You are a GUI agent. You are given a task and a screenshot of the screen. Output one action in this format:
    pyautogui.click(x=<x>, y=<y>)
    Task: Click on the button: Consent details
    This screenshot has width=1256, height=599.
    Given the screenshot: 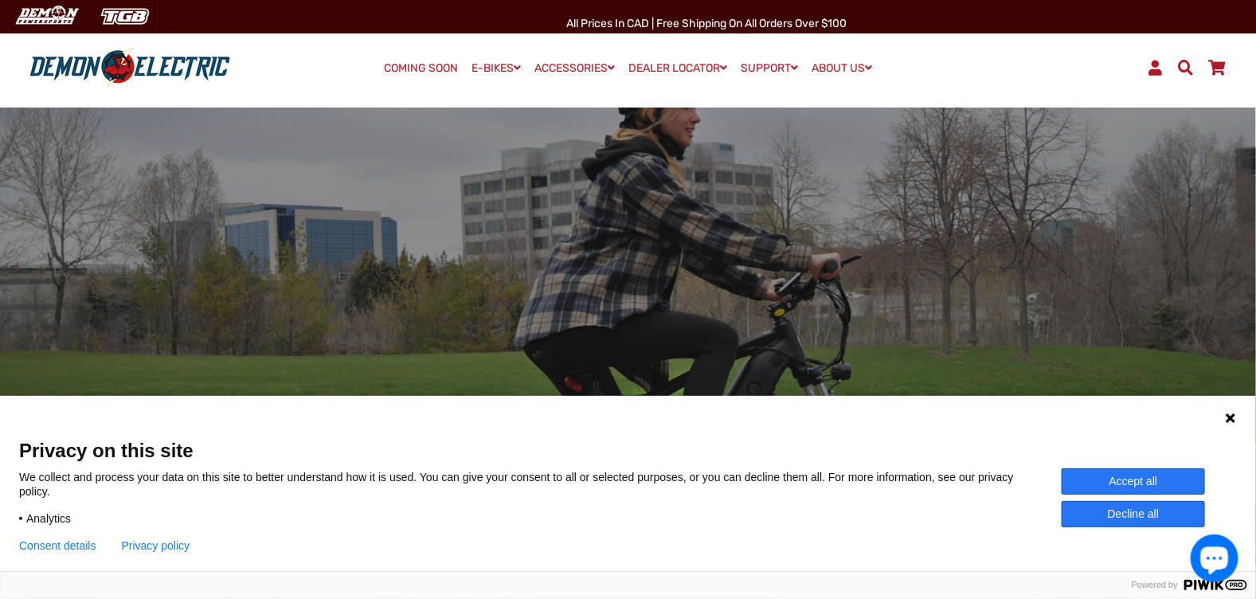 What is the action you would take?
    pyautogui.click(x=57, y=546)
    